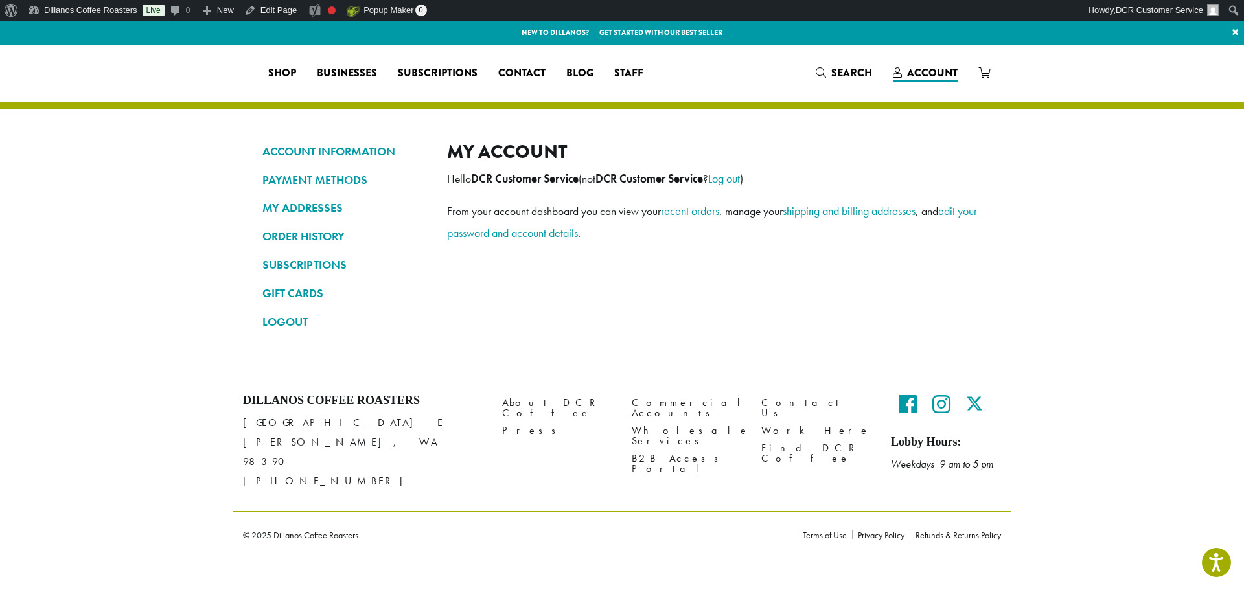 The width and height of the screenshot is (1244, 590). I want to click on a: Log out, so click(724, 178).